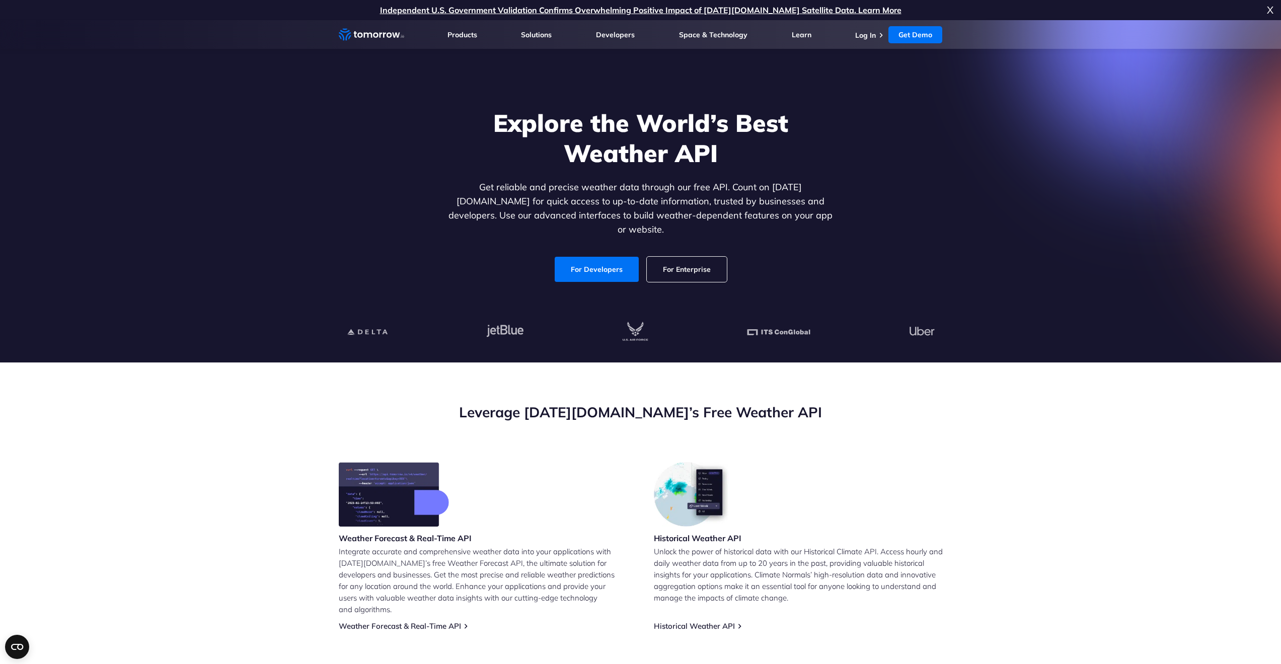  What do you see at coordinates (615, 35) in the screenshot?
I see `a: Developers` at bounding box center [615, 35].